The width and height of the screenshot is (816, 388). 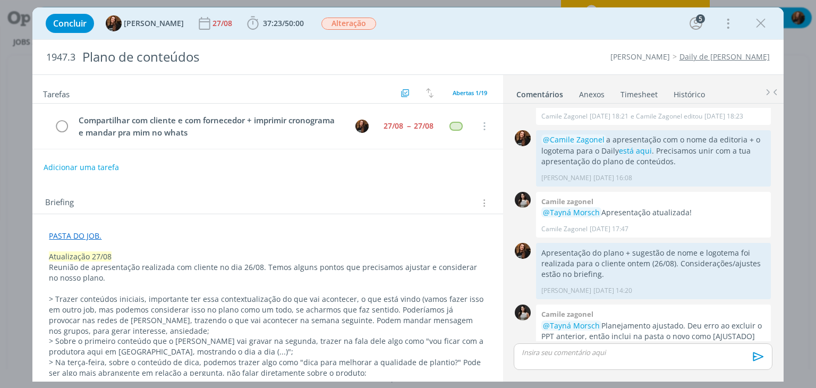 I want to click on span: Concluir, so click(x=70, y=23).